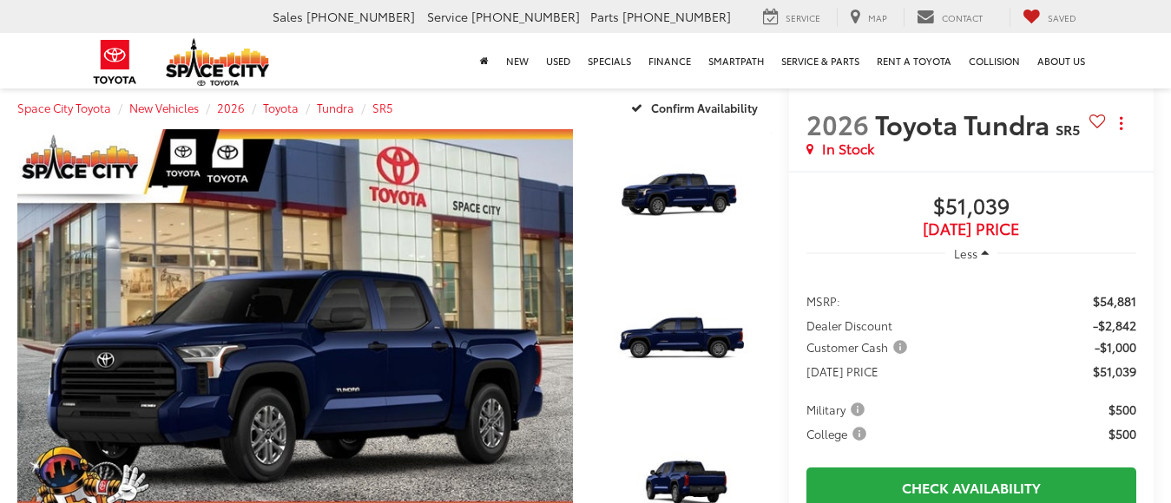  I want to click on a: About Us, so click(1060, 61).